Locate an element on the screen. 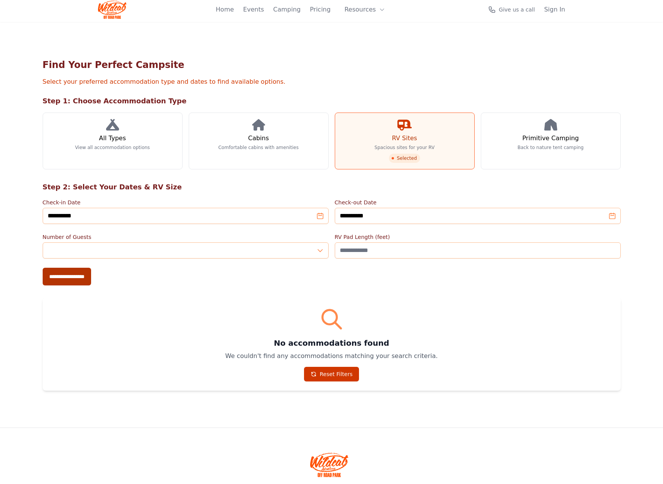 The width and height of the screenshot is (663, 484). a: Sign In is located at coordinates (555, 10).